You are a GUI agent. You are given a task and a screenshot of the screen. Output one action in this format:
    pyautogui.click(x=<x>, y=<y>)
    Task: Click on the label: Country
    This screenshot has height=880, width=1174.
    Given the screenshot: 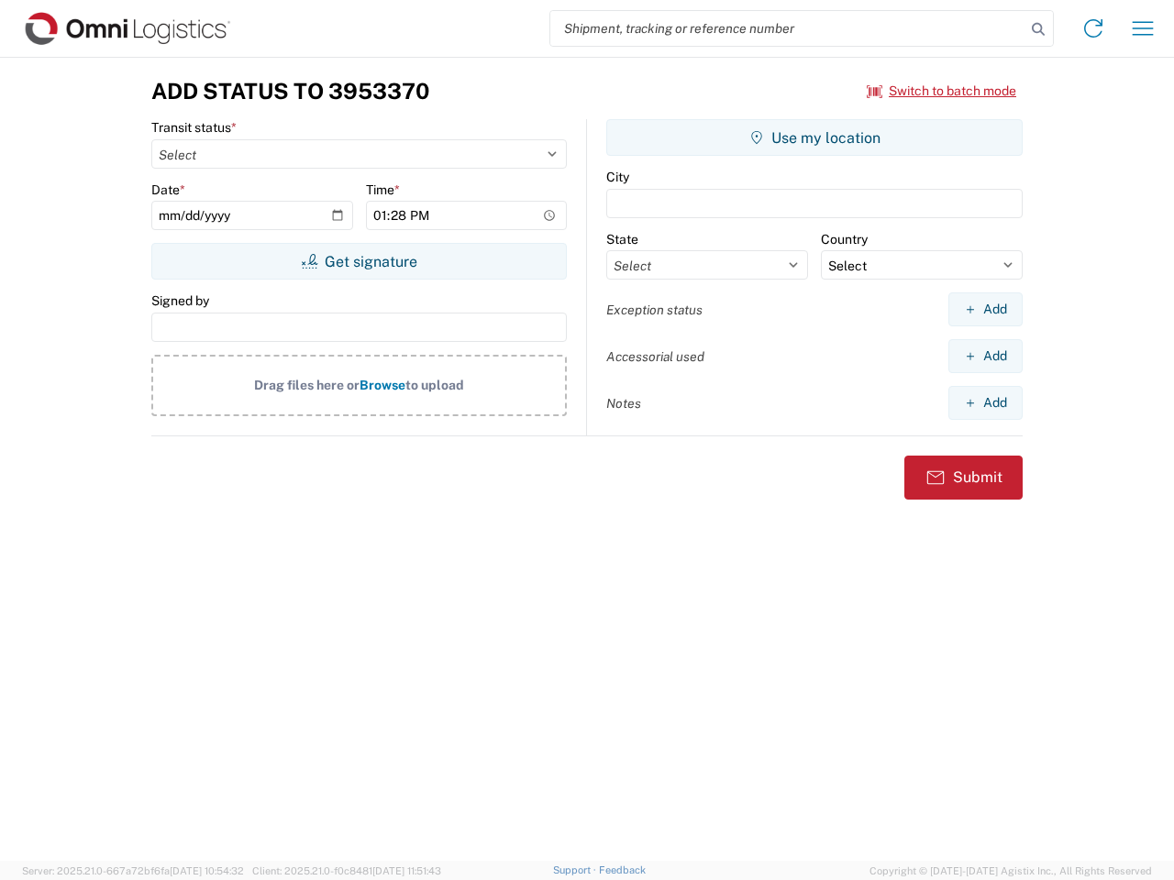 What is the action you would take?
    pyautogui.click(x=844, y=239)
    